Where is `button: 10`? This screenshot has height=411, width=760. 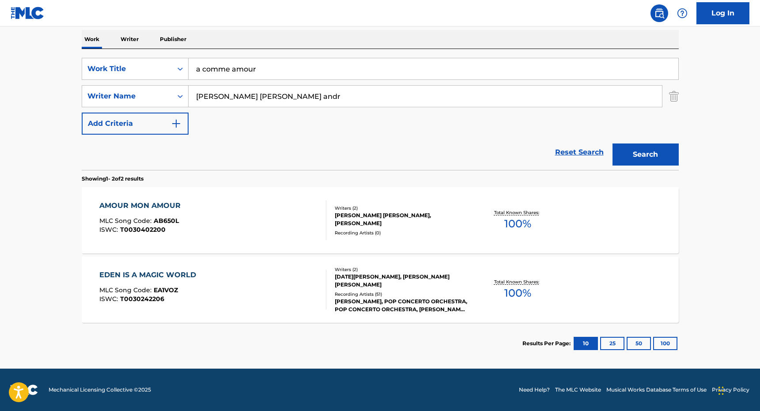
button: 10 is located at coordinates (586, 344).